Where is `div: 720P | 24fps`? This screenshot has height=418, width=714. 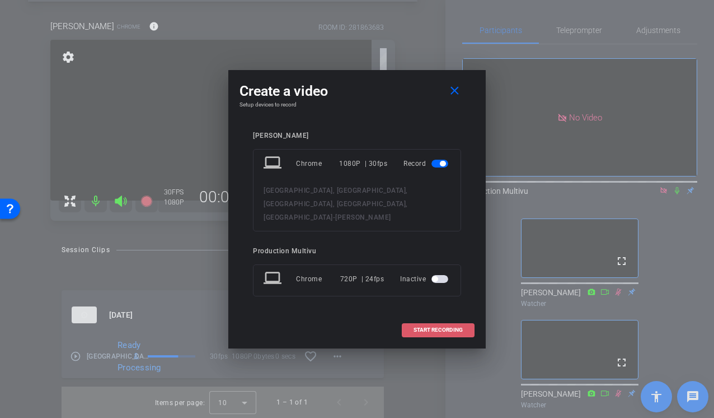 div: 720P | 24fps is located at coordinates (362, 279).